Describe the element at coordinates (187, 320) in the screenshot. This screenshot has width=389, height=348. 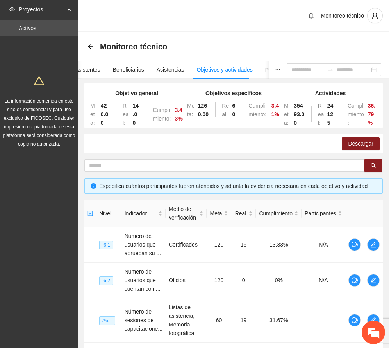
I see `td: Listas de asistencia, Memoria fotográfica` at that location.